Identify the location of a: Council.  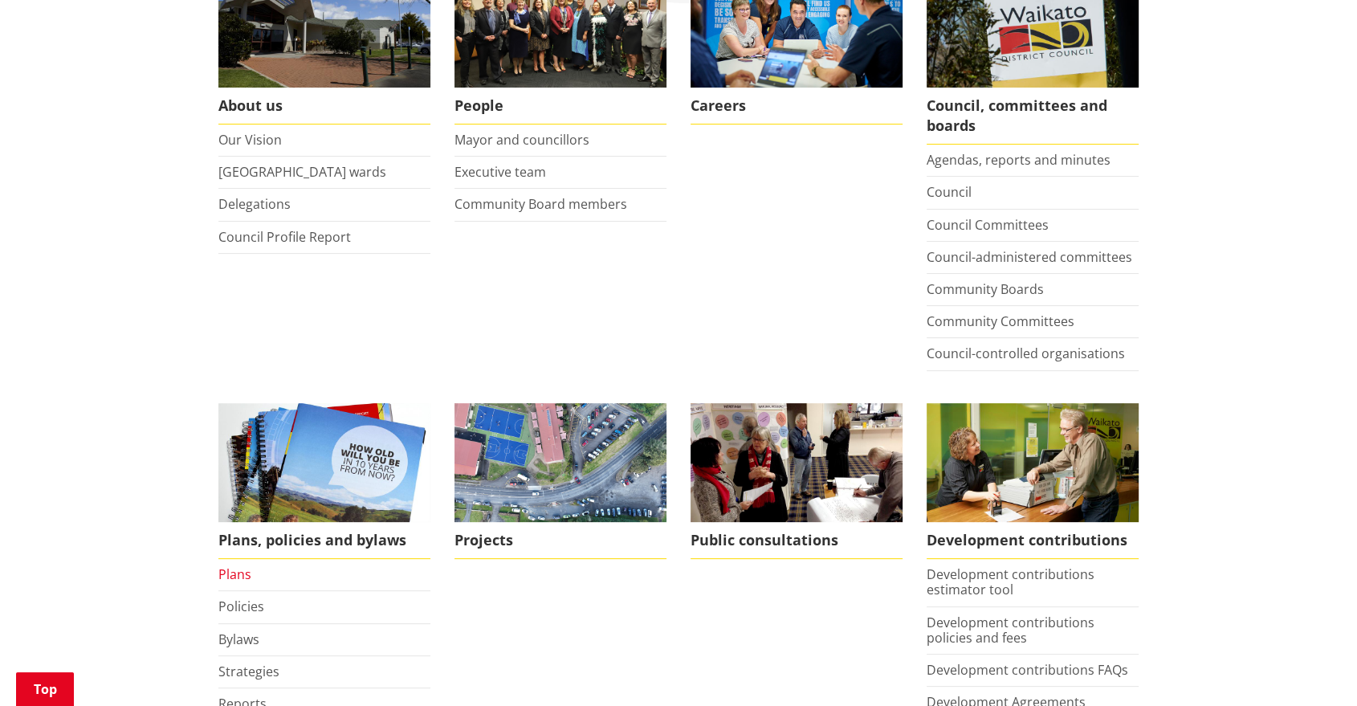
(949, 192).